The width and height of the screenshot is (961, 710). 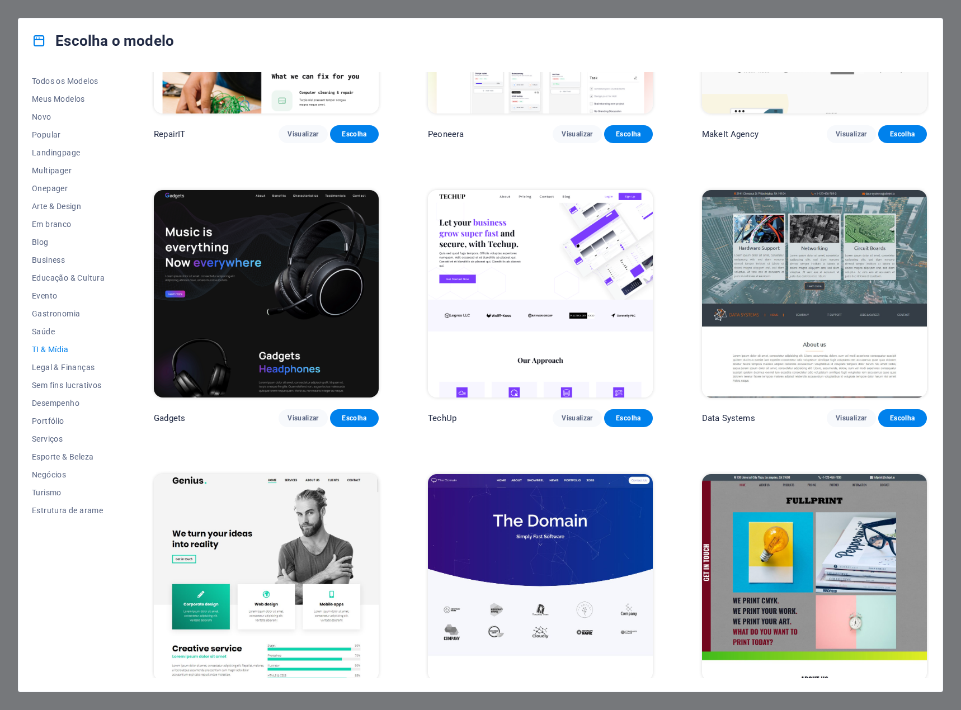 I want to click on span: Saúde, so click(x=68, y=332).